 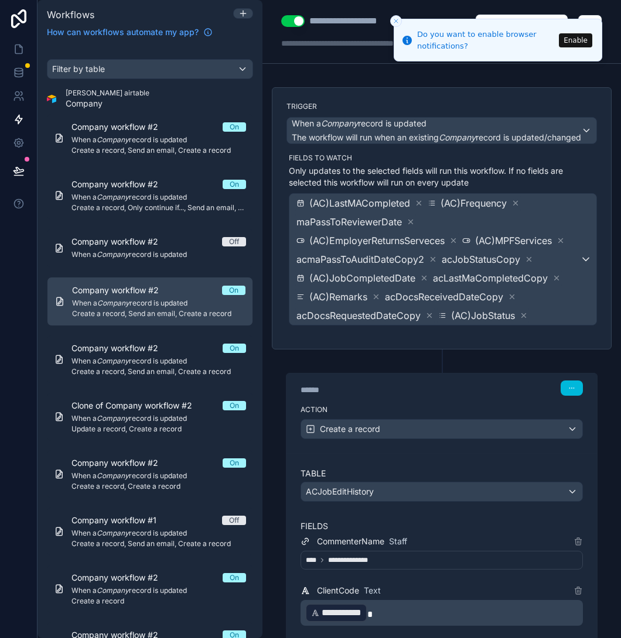 What do you see at coordinates (444, 297) in the screenshot?
I see `span: acDocsReceivedDateCopy` at bounding box center [444, 297].